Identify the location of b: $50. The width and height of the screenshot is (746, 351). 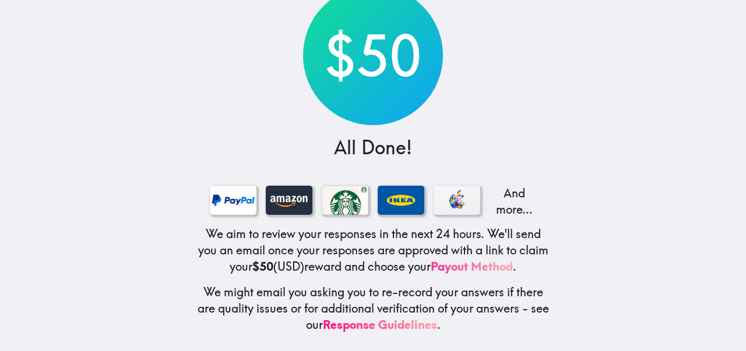
(263, 266).